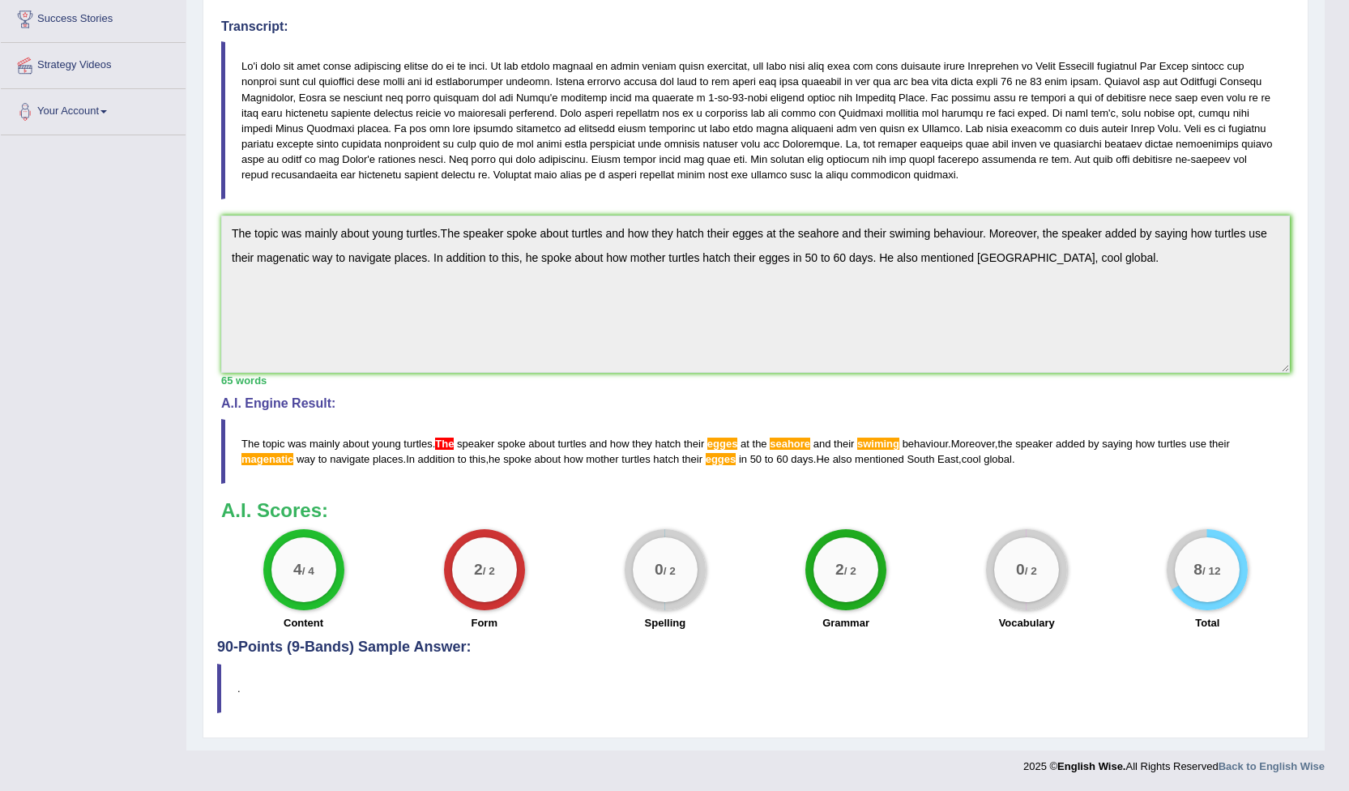 This screenshot has height=791, width=1349. I want to click on span: navigate, so click(349, 459).